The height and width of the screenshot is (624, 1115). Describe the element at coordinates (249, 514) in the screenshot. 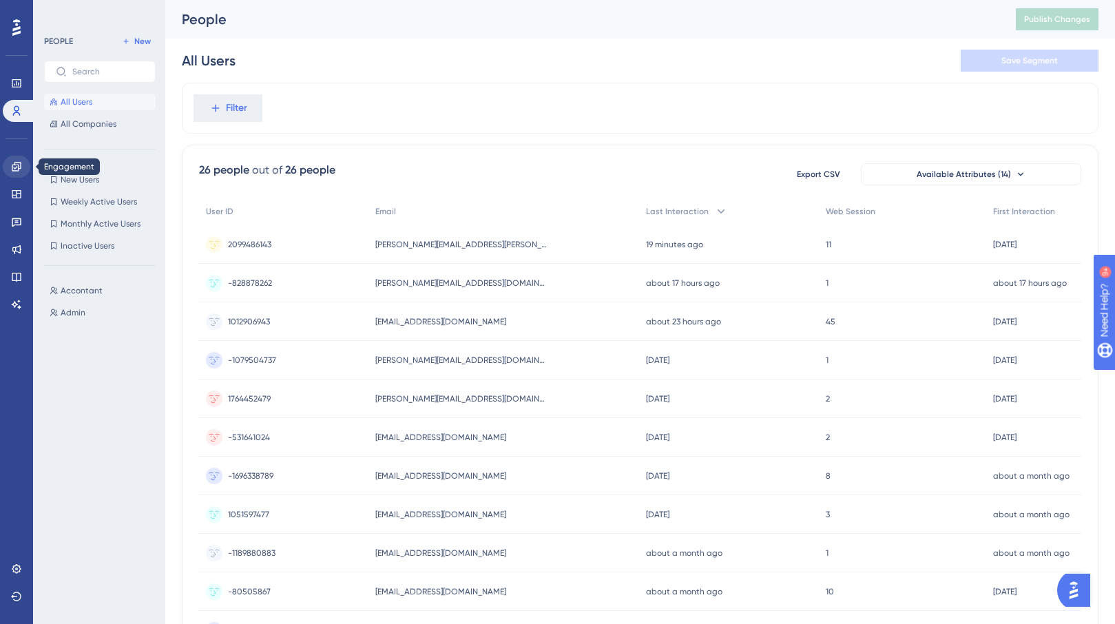

I see `span: 1051597477` at that location.